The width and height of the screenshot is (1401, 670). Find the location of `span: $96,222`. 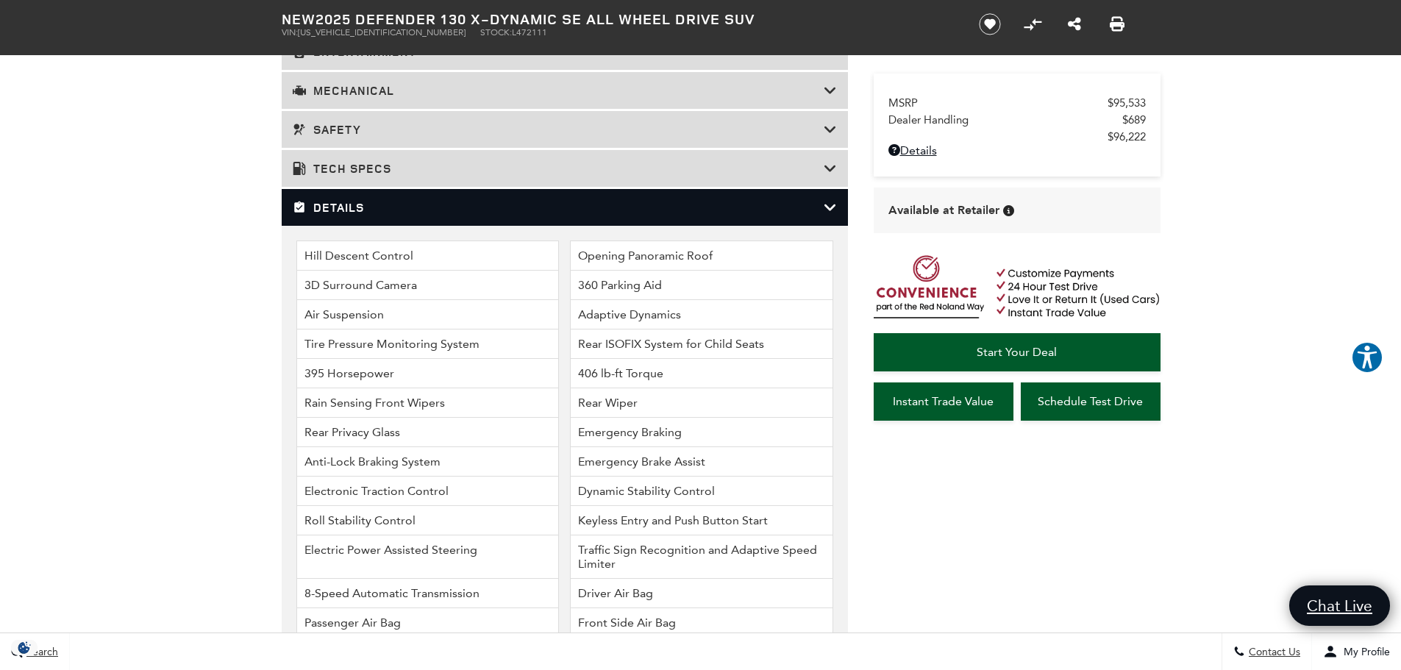

span: $96,222 is located at coordinates (1127, 137).